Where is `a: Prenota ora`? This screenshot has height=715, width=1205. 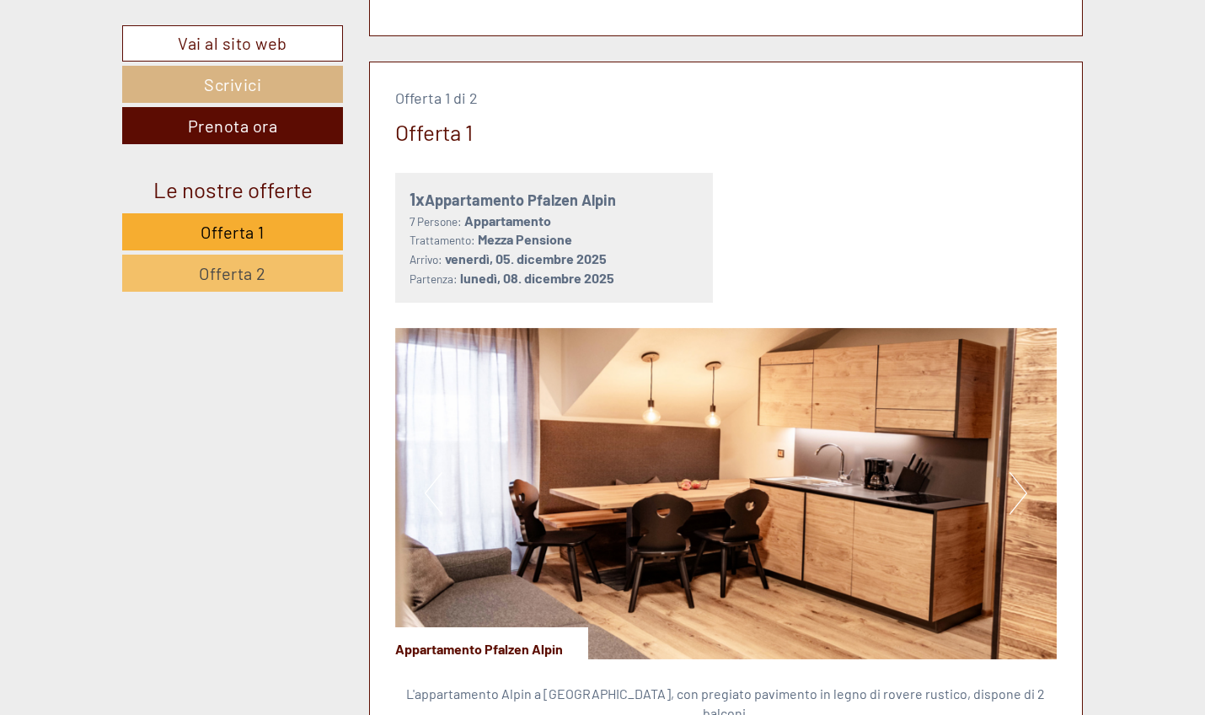 a: Prenota ora is located at coordinates (233, 126).